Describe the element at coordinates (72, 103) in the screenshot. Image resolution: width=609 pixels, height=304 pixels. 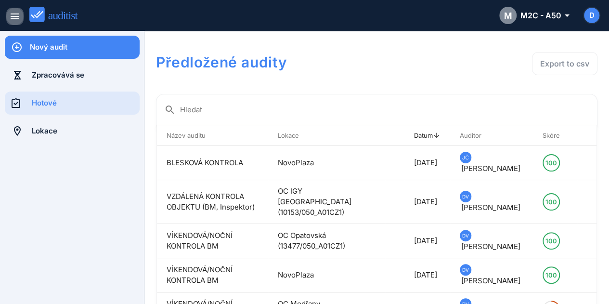
I see `a: Hotové` at that location.